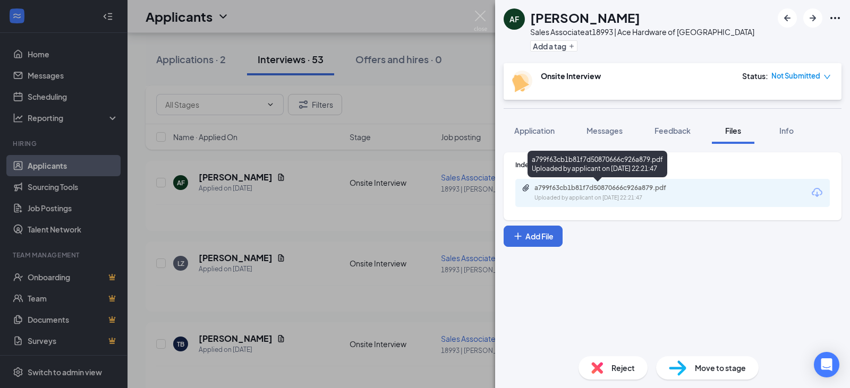 The width and height of the screenshot is (850, 388). Describe the element at coordinates (554, 46) in the screenshot. I see `button: PlusAdd a tag` at that location.